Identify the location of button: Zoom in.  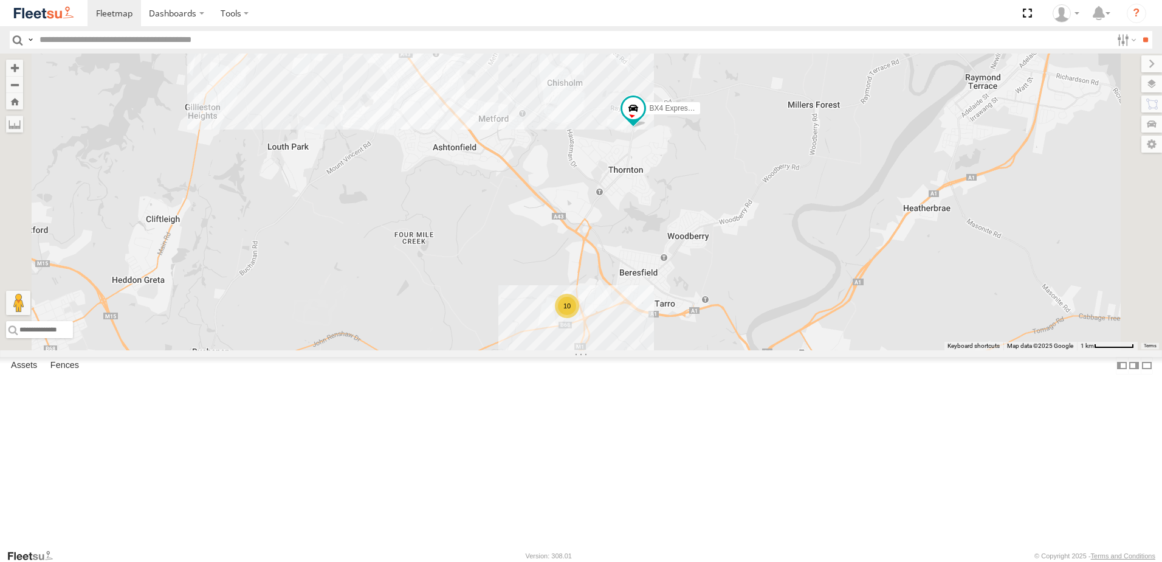
(15, 67).